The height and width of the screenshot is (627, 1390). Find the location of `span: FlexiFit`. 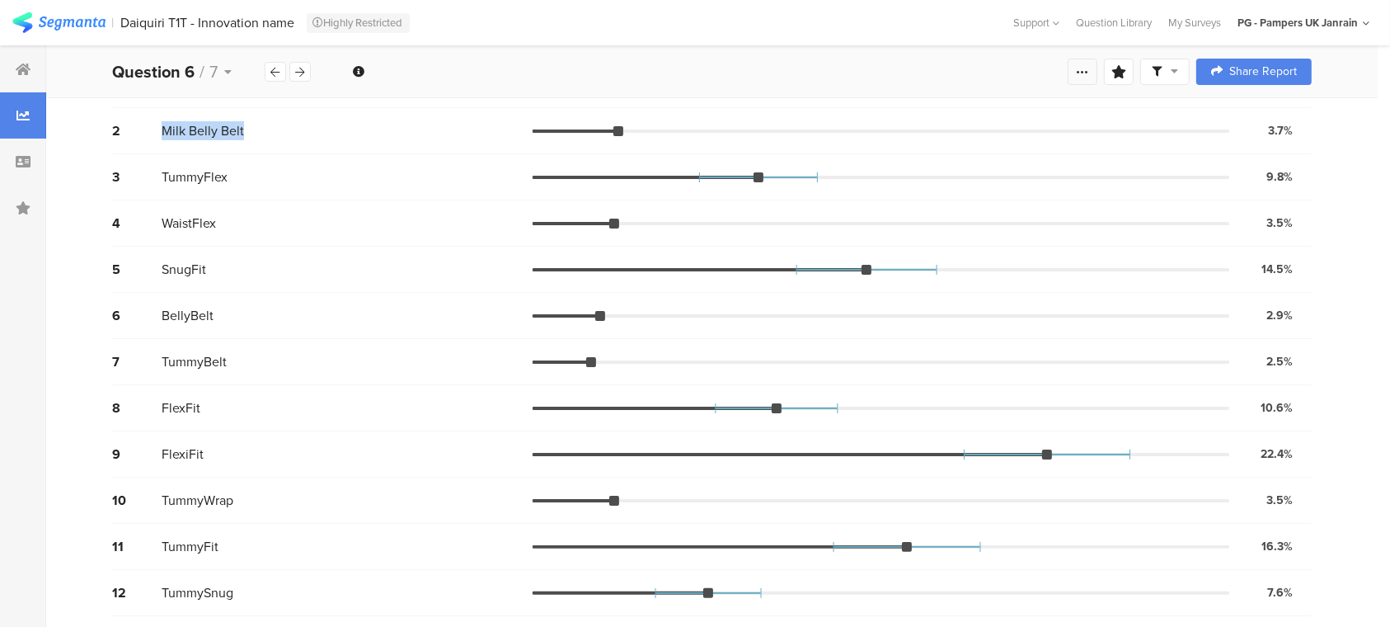

span: FlexiFit is located at coordinates (182, 453).